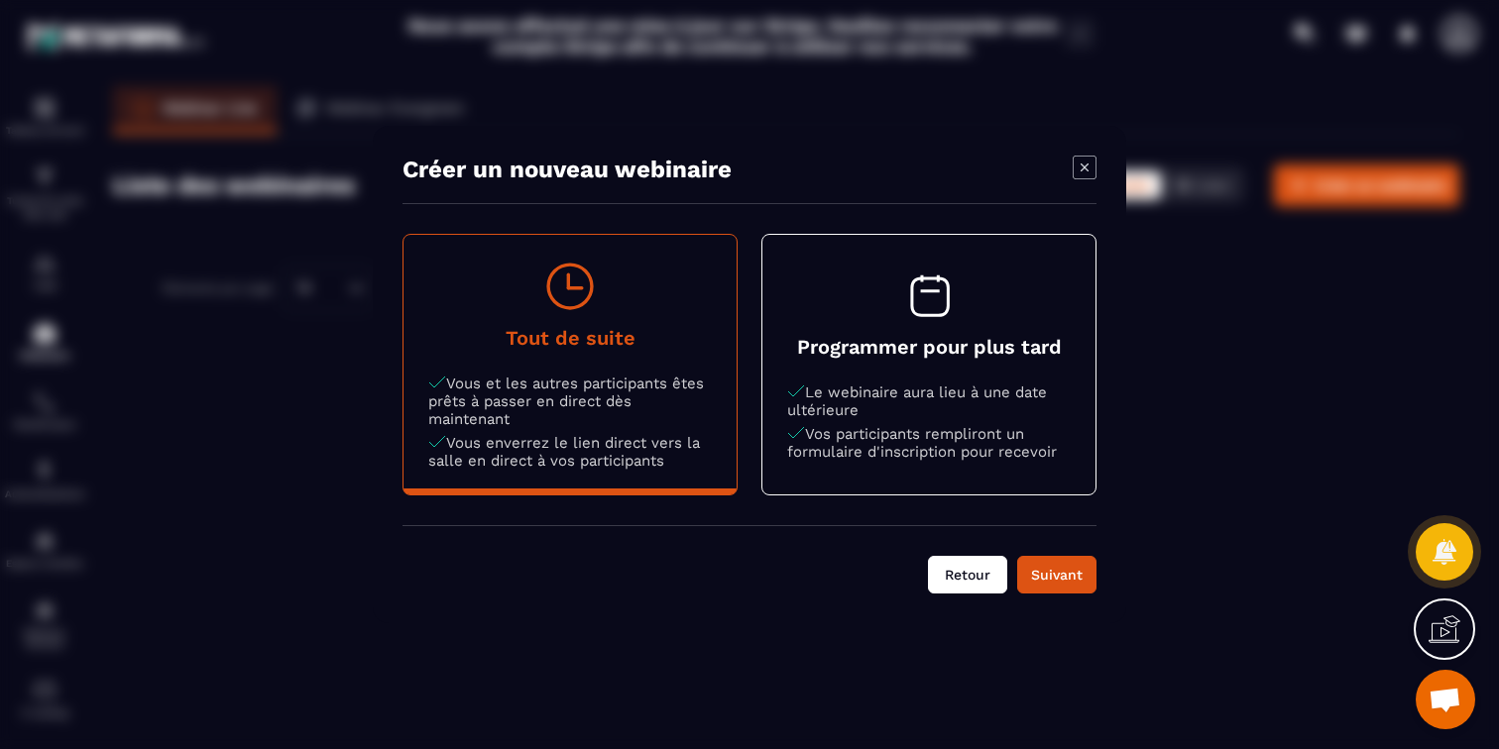 This screenshot has width=1499, height=749. I want to click on button: Suivant, so click(1057, 575).